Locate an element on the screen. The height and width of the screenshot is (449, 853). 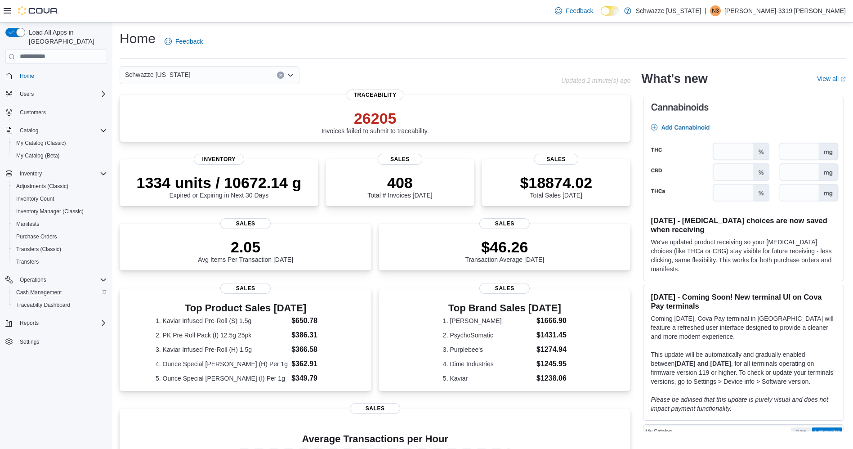
dd: $366.58 is located at coordinates (313, 349).